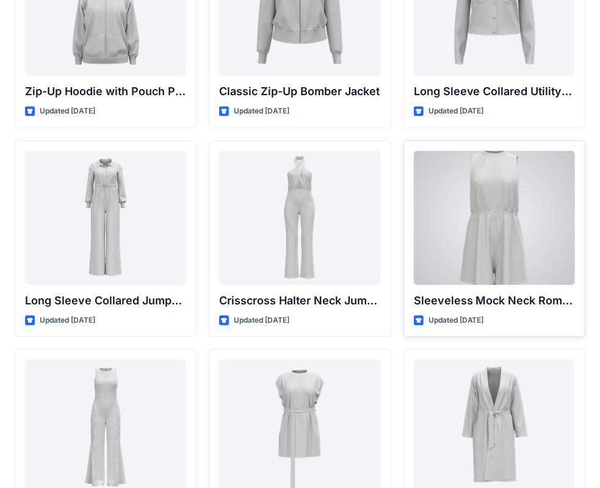 Image resolution: width=600 pixels, height=488 pixels. What do you see at coordinates (494, 92) in the screenshot?
I see `p: Long Sleeve Collared Utility Jacket` at bounding box center [494, 92].